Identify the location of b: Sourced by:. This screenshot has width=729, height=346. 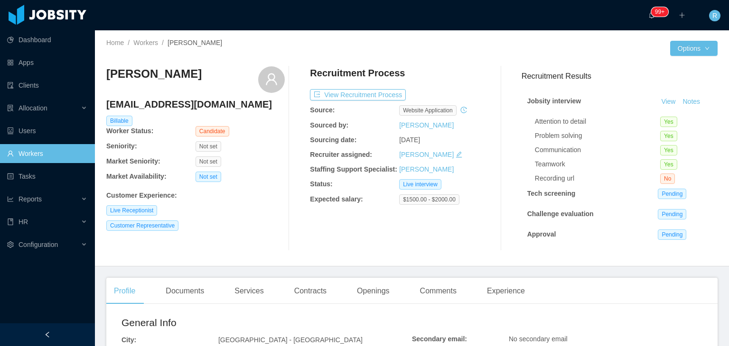
(329, 125).